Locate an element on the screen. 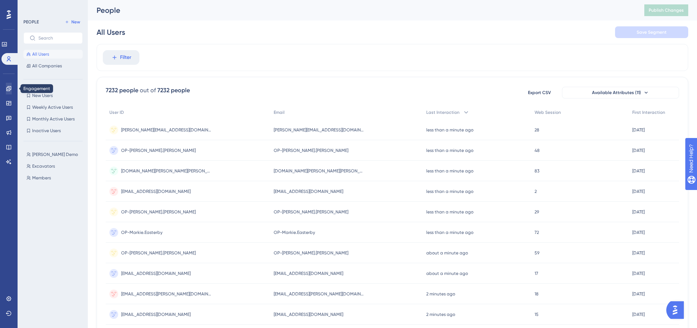 The width and height of the screenshot is (697, 328). span: Available Attributes (11) is located at coordinates (617, 93).